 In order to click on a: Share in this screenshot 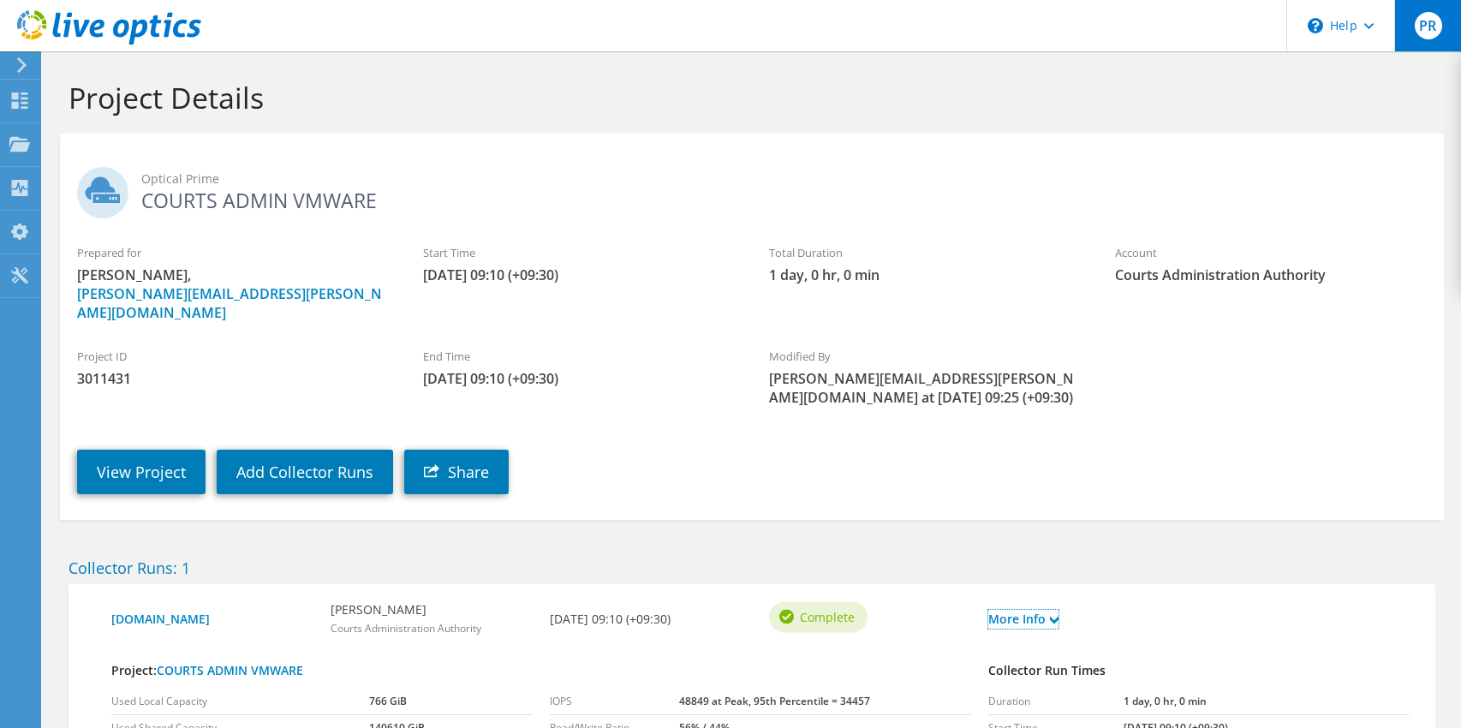, I will do `click(457, 472)`.